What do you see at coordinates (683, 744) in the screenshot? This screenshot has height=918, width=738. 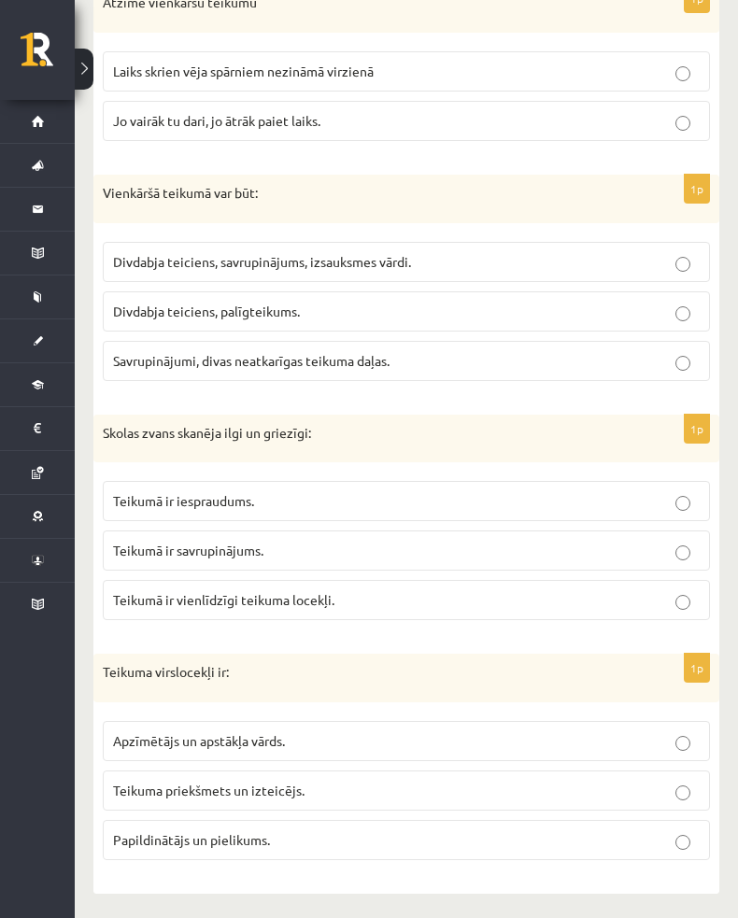 I see `input: Apzīmētājs un apstākļa vārds.` at bounding box center [683, 744].